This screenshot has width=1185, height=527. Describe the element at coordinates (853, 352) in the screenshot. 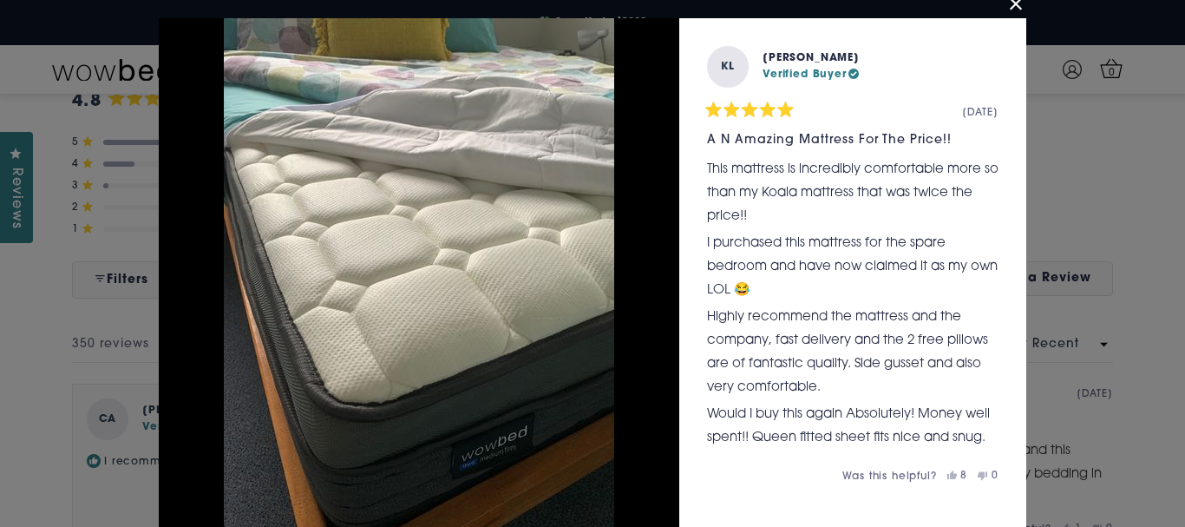

I see `p: Highly recommend the mattress and the company, fast delivery and the 2 free pillows are of fantas...` at that location.